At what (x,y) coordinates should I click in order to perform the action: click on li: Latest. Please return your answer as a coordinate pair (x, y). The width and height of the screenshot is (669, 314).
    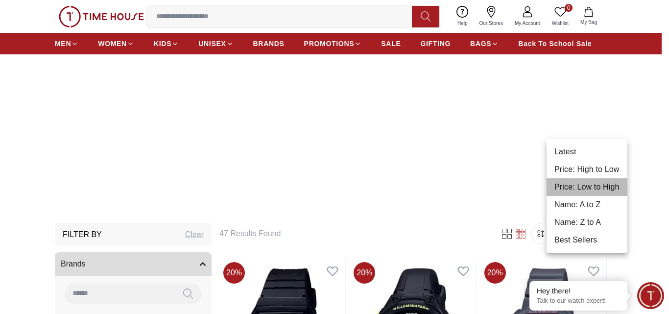
    Looking at the image, I should click on (587, 152).